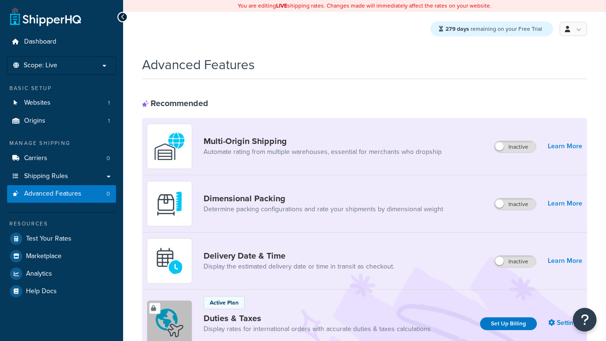  I want to click on li: Carriers, so click(62, 158).